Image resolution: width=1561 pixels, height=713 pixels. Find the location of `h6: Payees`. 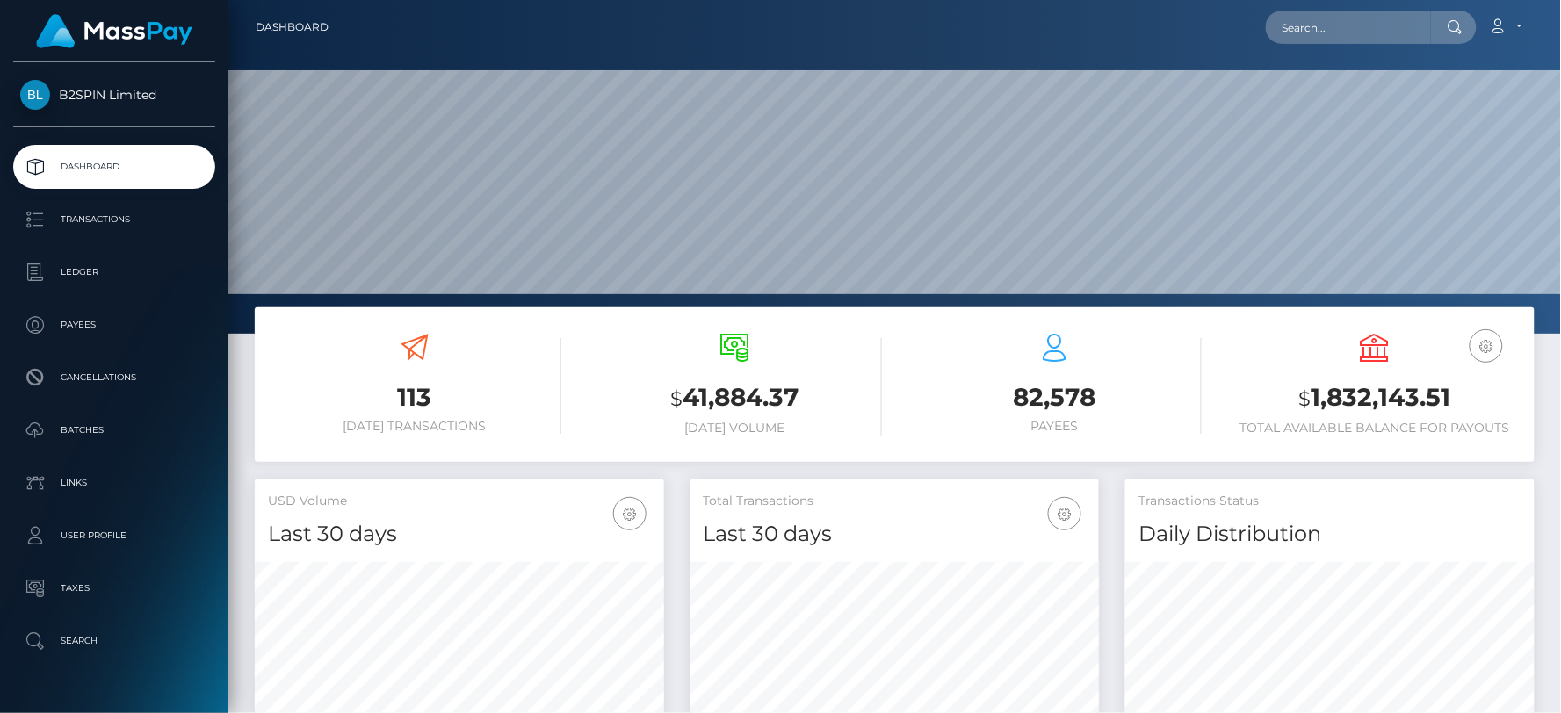

h6: Payees is located at coordinates (1055, 426).